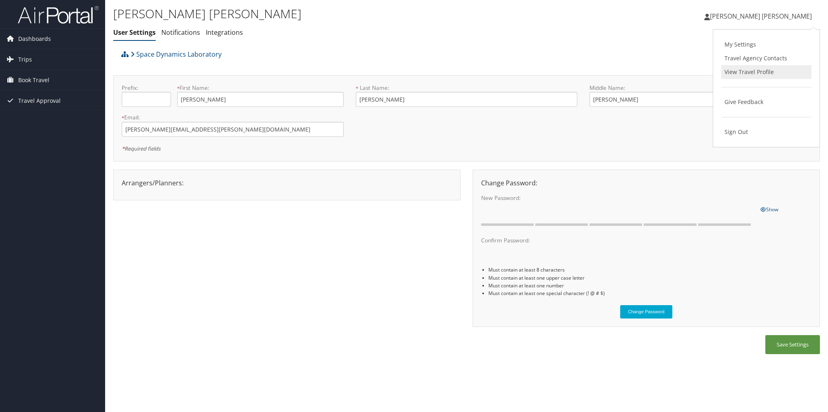 The image size is (828, 412). Describe the element at coordinates (134, 32) in the screenshot. I see `a: User Settings` at that location.